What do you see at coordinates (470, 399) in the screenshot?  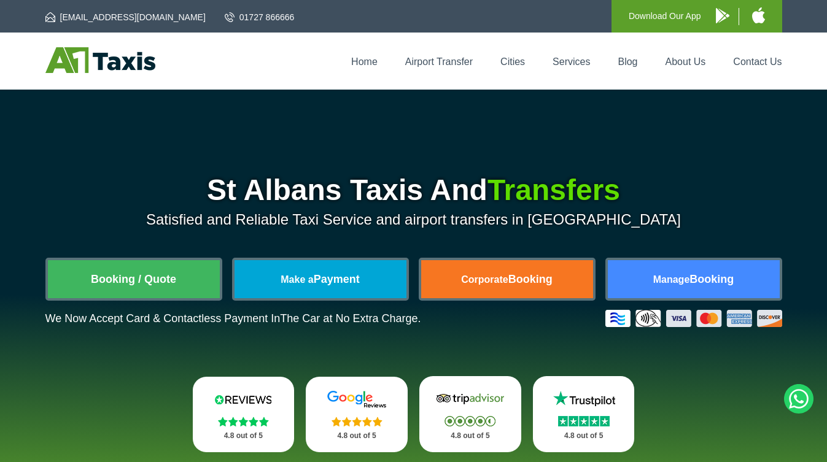 I see `img: Tripadvisor` at bounding box center [470, 399].